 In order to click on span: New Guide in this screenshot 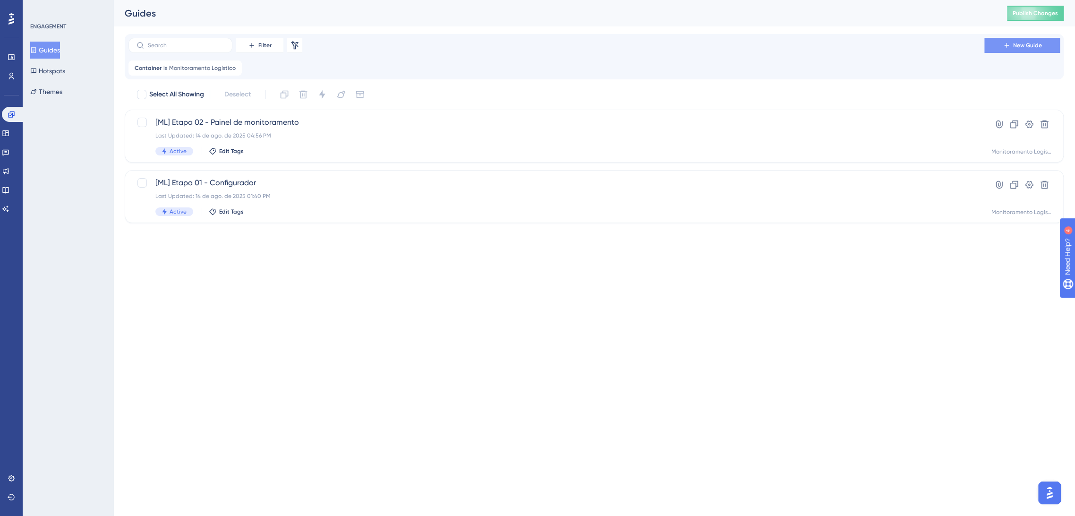, I will do `click(1027, 45)`.